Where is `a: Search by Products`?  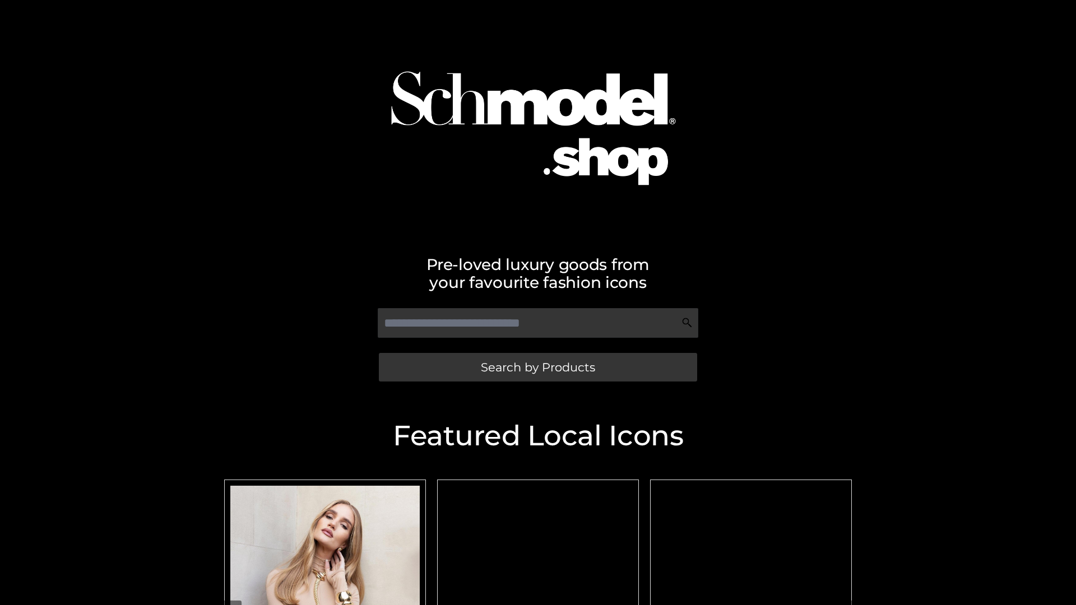 a: Search by Products is located at coordinates (538, 367).